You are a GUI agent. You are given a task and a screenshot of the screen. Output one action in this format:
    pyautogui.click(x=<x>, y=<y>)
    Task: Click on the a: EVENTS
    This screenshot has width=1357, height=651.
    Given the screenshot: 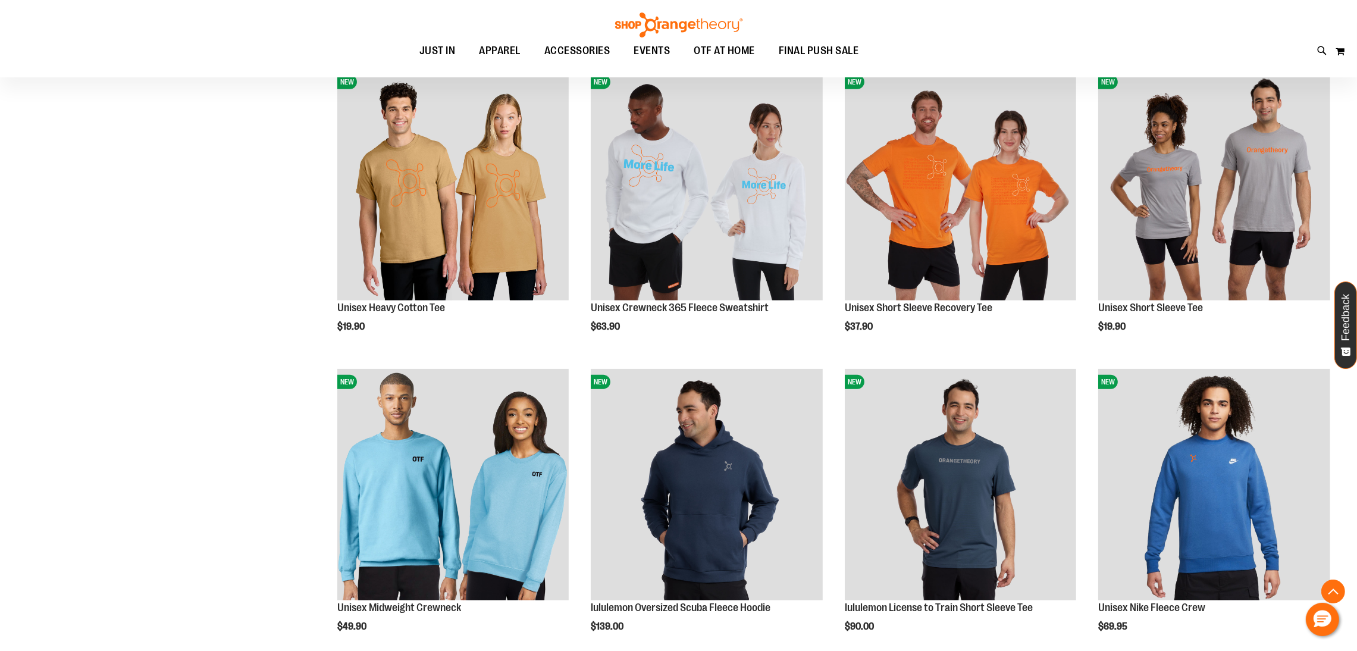 What is the action you would take?
    pyautogui.click(x=652, y=51)
    